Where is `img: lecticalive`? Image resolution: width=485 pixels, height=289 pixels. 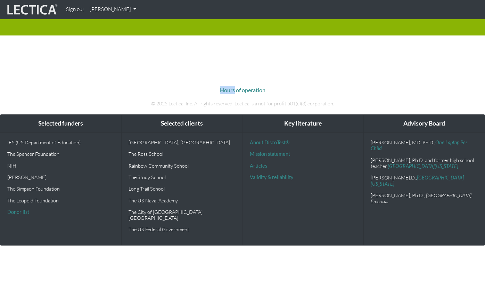 img: lecticalive is located at coordinates (32, 10).